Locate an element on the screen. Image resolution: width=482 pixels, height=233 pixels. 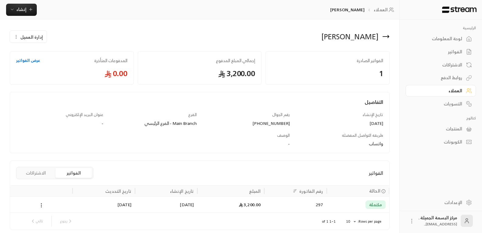
span: الوصف is located at coordinates (283, 135).